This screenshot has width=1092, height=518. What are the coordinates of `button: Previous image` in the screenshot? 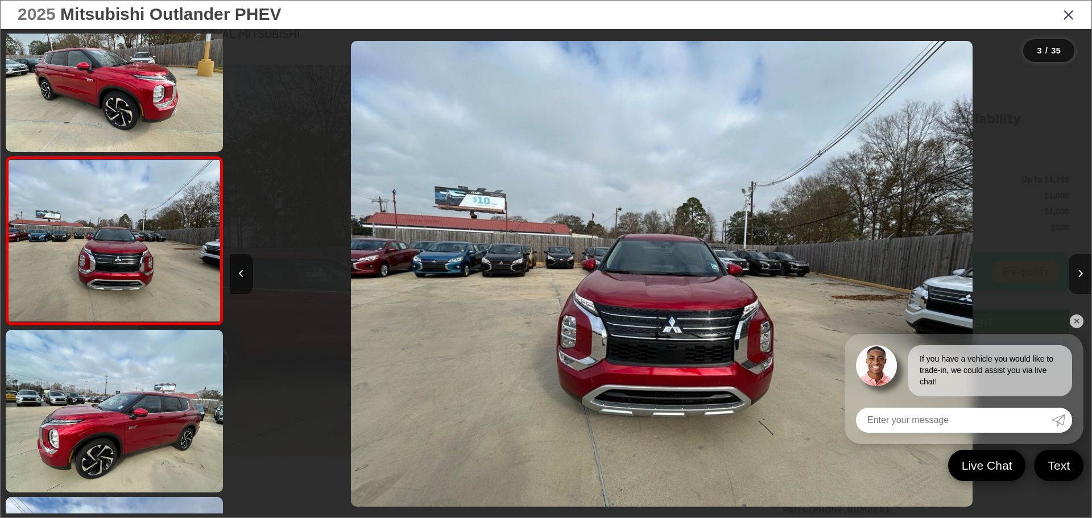 It's located at (242, 274).